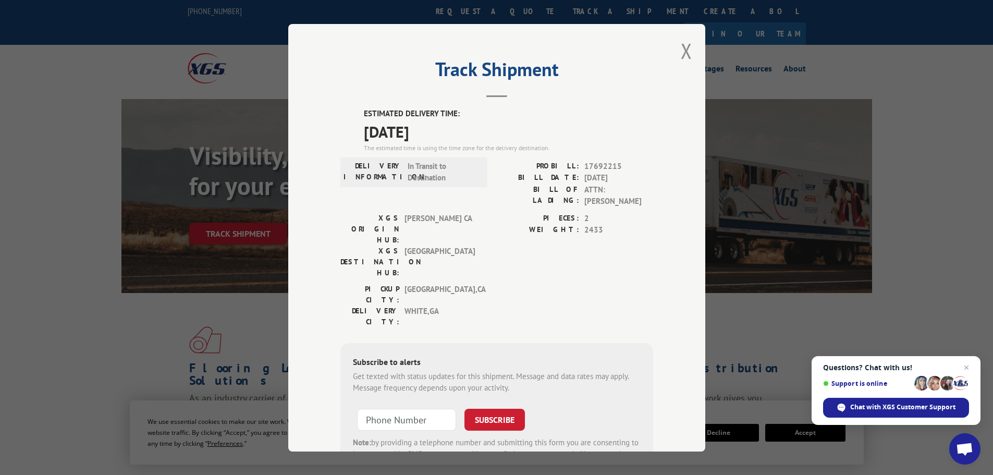 This screenshot has height=475, width=993. I want to click on div: Open chat, so click(965, 449).